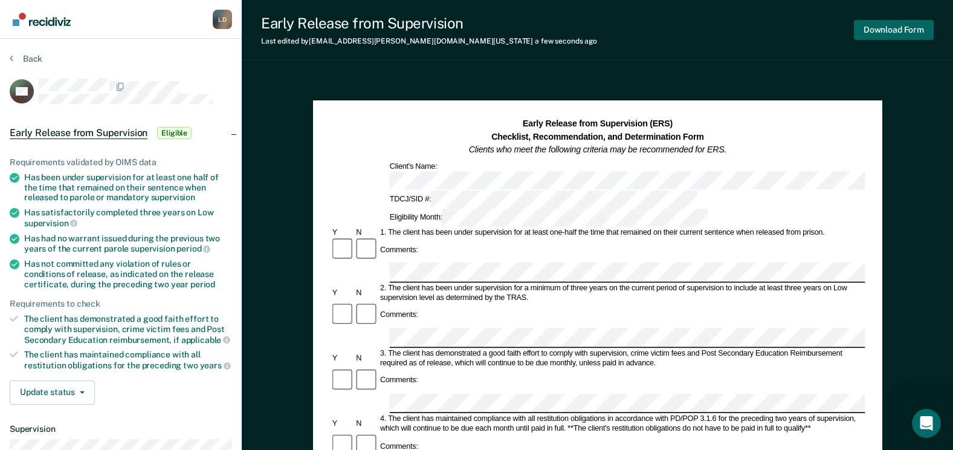 The image size is (953, 450). Describe the element at coordinates (598, 137) in the screenshot. I see `strong: Checklist, Recommendation, and Determination Form` at that location.